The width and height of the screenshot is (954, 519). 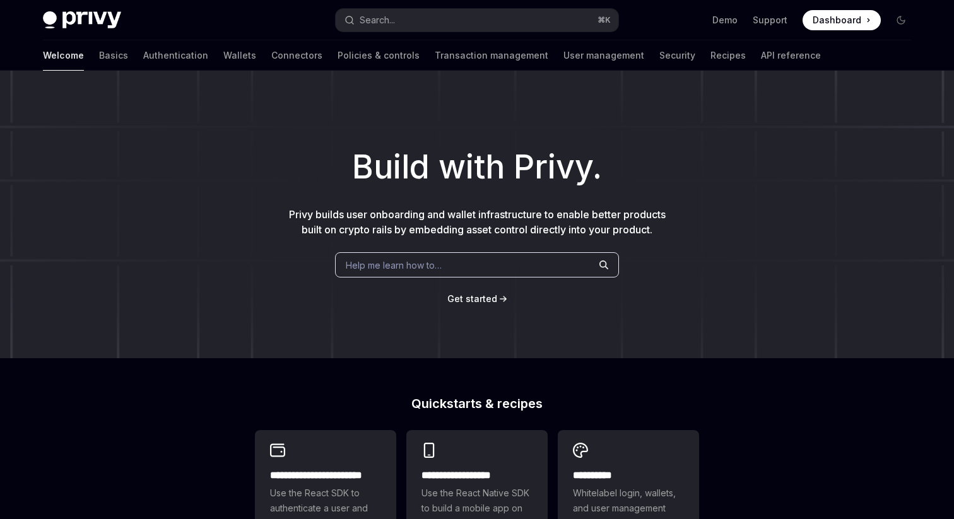 I want to click on span: Dashboard, so click(x=836, y=20).